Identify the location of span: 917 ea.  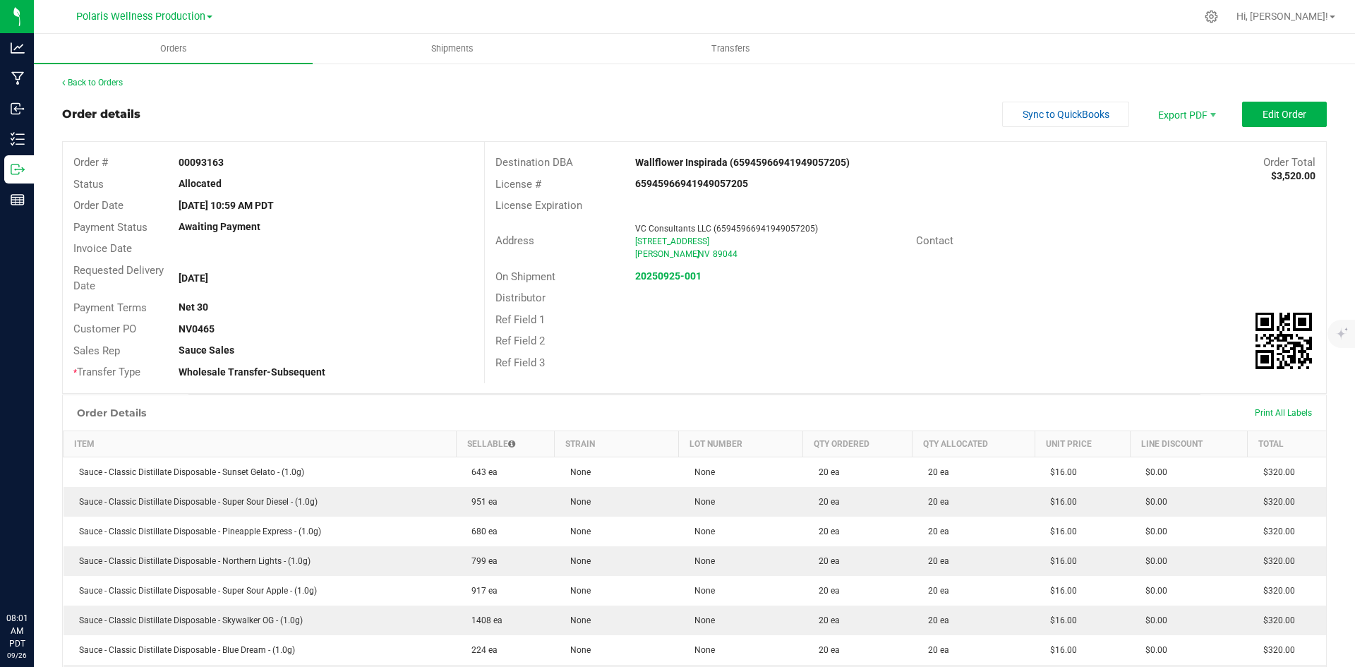
(481, 591).